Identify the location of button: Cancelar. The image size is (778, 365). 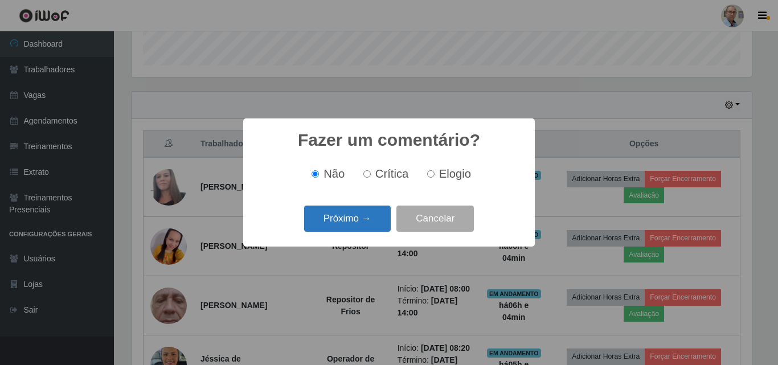
(435, 219).